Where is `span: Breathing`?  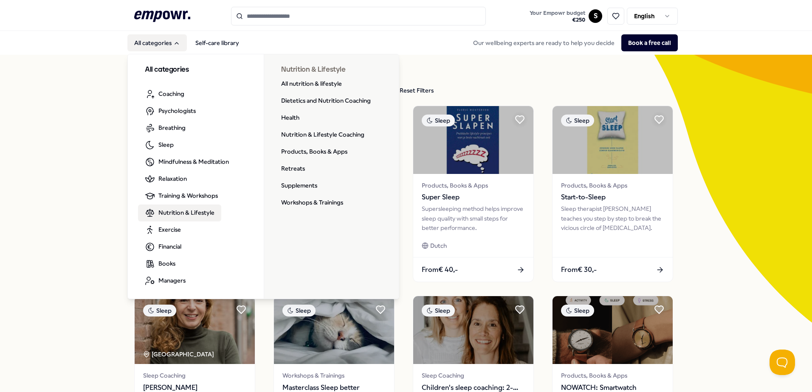 span: Breathing is located at coordinates (172, 128).